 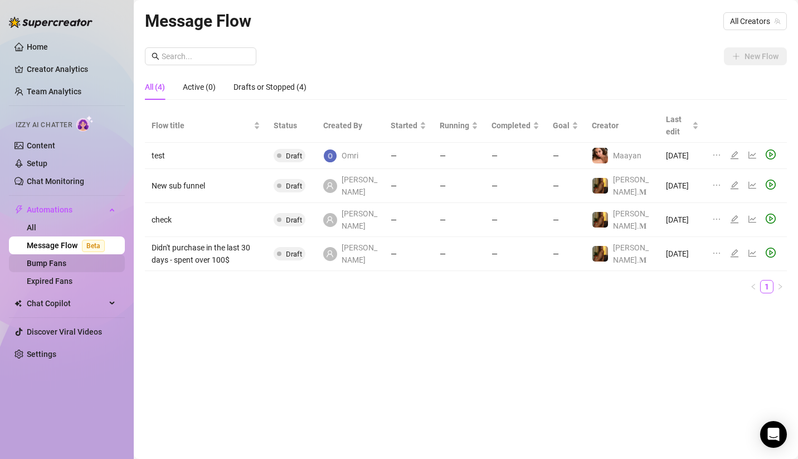 What do you see at coordinates (85, 123) in the screenshot?
I see `img: AI Chatter` at bounding box center [85, 123].